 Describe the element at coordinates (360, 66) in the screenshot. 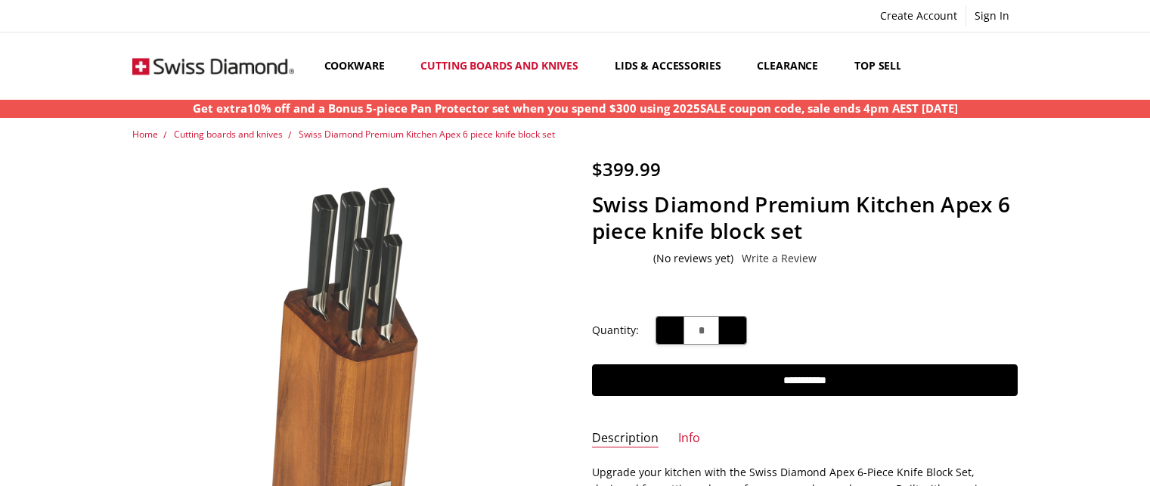

I see `a: Cookware` at that location.